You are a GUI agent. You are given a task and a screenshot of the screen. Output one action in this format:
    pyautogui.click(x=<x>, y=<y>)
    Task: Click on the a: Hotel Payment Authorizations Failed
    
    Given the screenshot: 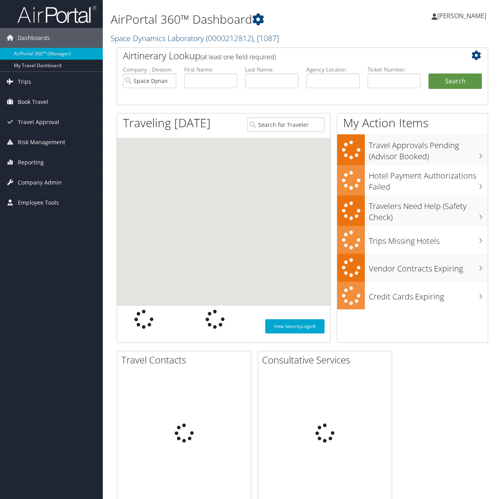 What is the action you would take?
    pyautogui.click(x=412, y=180)
    